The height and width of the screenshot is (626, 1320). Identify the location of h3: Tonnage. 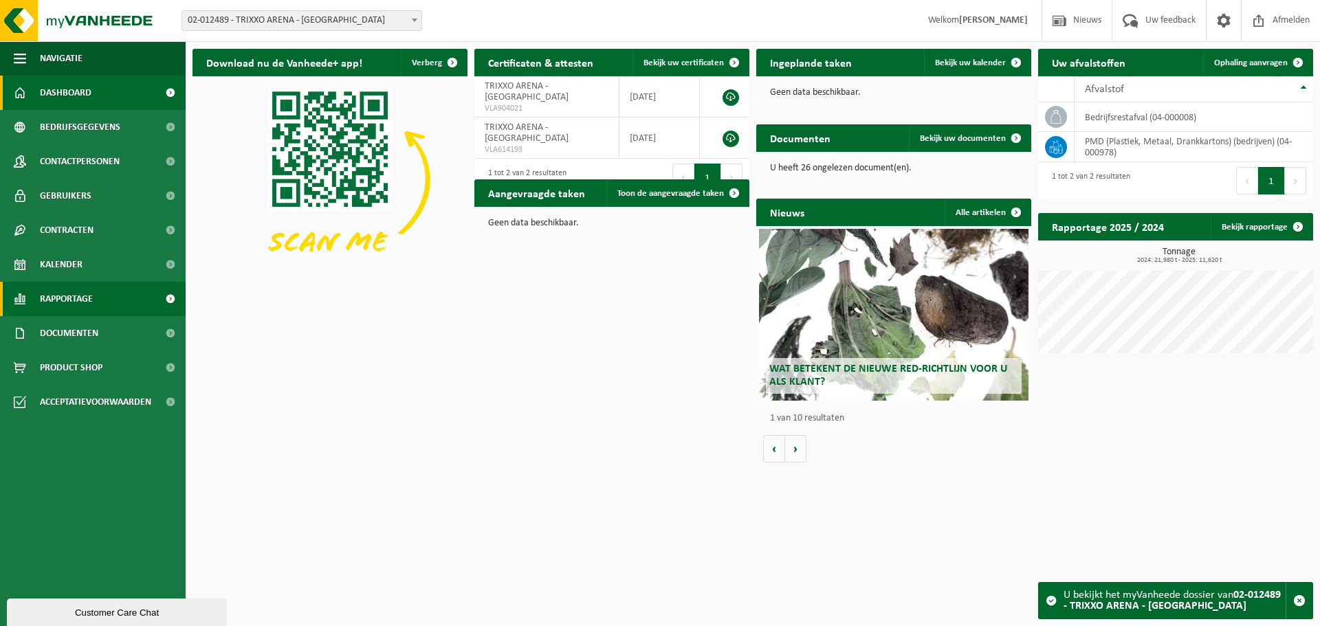
(1179, 256).